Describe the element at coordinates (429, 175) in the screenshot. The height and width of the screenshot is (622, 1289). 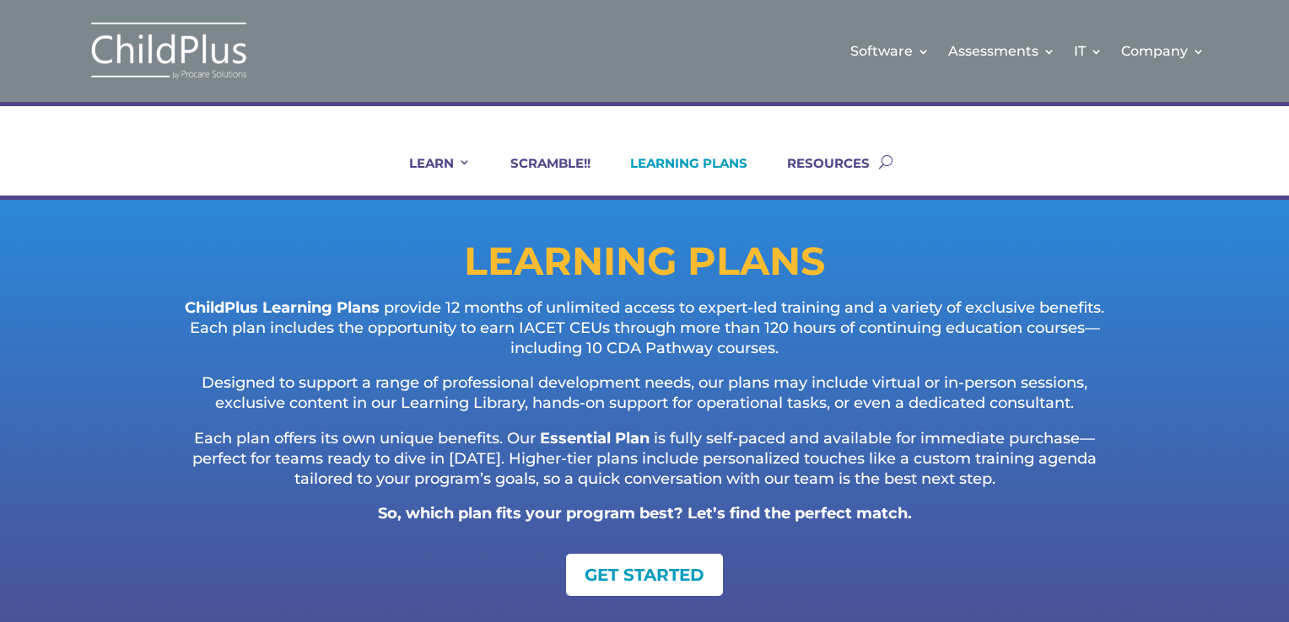
I see `a: LEARN` at that location.